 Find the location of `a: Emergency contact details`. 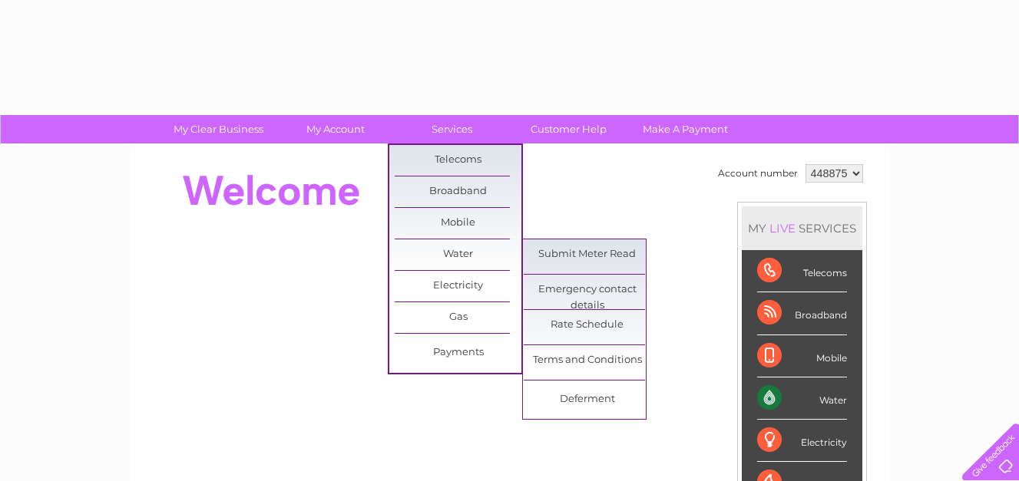

a: Emergency contact details is located at coordinates (587, 290).